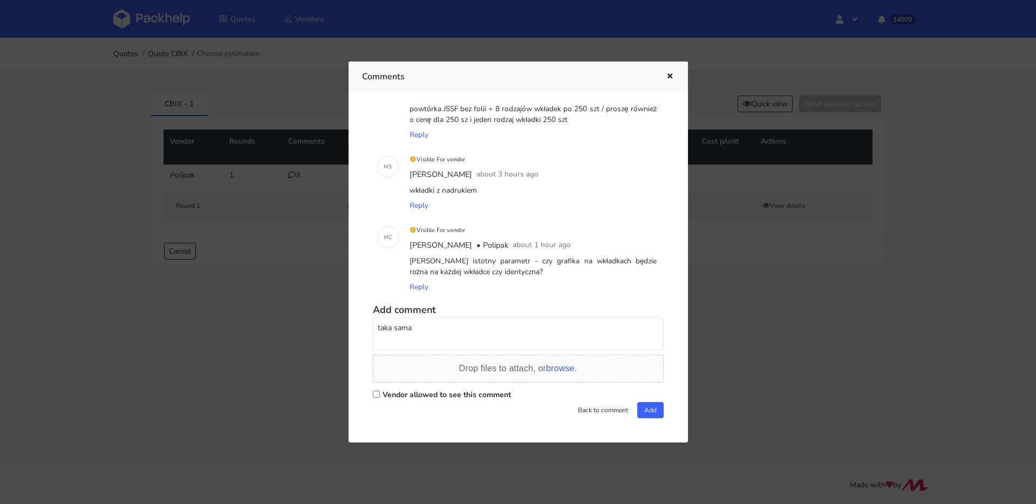  What do you see at coordinates (390, 167) in the screenshot?
I see `span: S` at bounding box center [390, 167].